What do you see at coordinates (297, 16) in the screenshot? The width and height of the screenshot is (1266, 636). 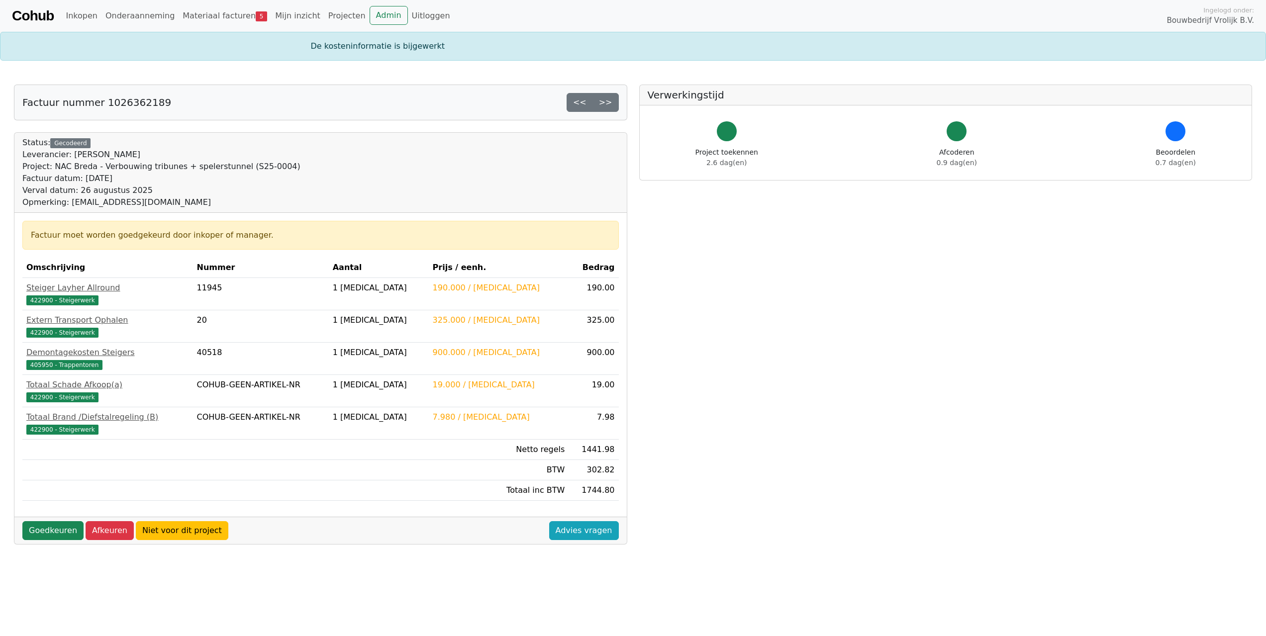 I see `a: Mijn inzicht` at bounding box center [297, 16].